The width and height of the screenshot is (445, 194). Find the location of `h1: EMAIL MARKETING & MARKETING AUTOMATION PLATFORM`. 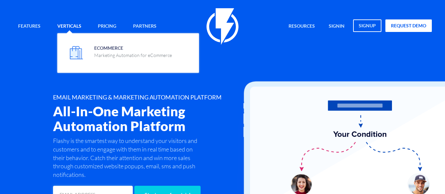

h1: EMAIL MARKETING & MARKETING AUTOMATION PLATFORM is located at coordinates (153, 97).